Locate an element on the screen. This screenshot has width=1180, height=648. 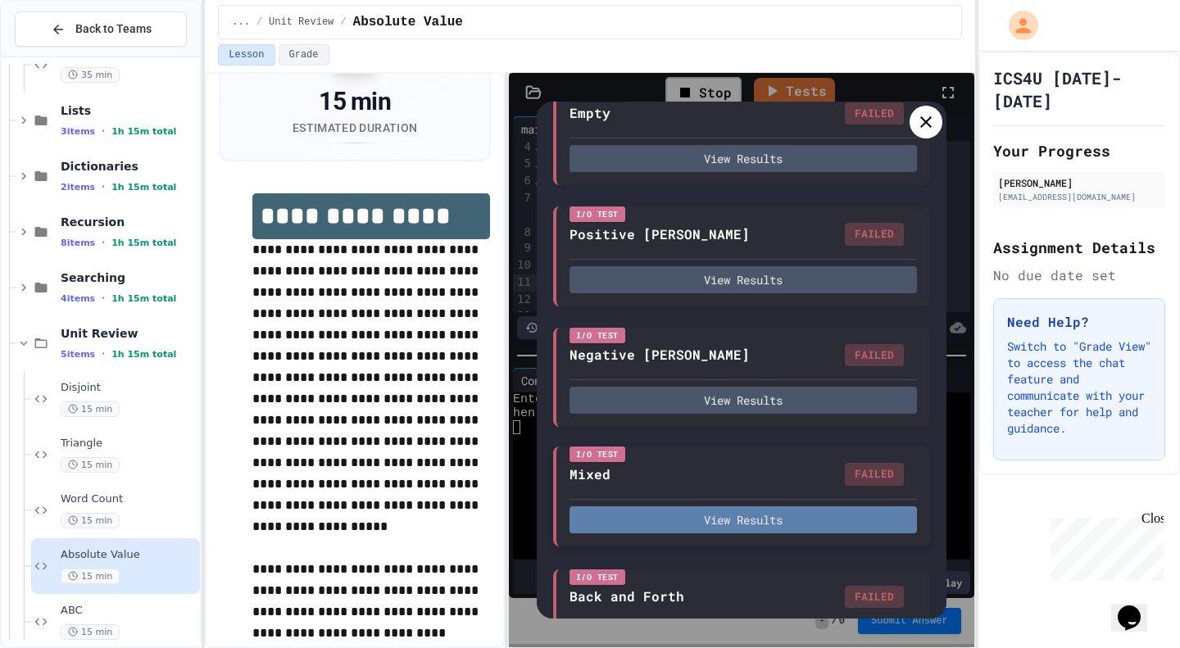
div: Back and Forth is located at coordinates (627, 597).